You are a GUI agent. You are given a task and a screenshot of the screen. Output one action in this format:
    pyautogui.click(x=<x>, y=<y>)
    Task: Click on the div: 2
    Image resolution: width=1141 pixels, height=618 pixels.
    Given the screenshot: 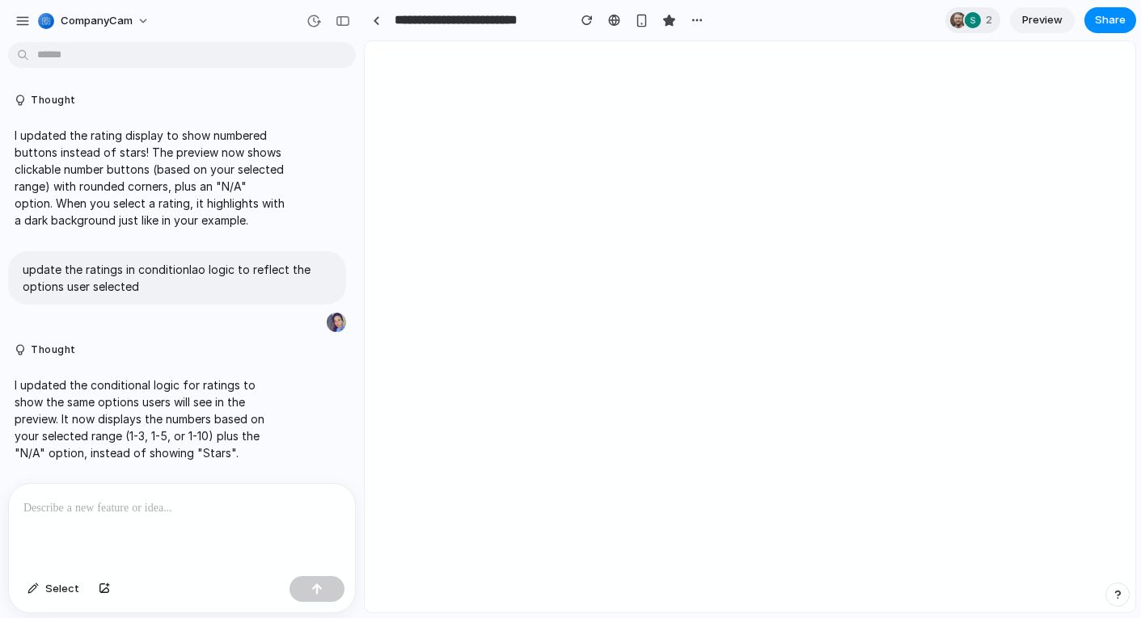 What is the action you would take?
    pyautogui.click(x=973, y=20)
    